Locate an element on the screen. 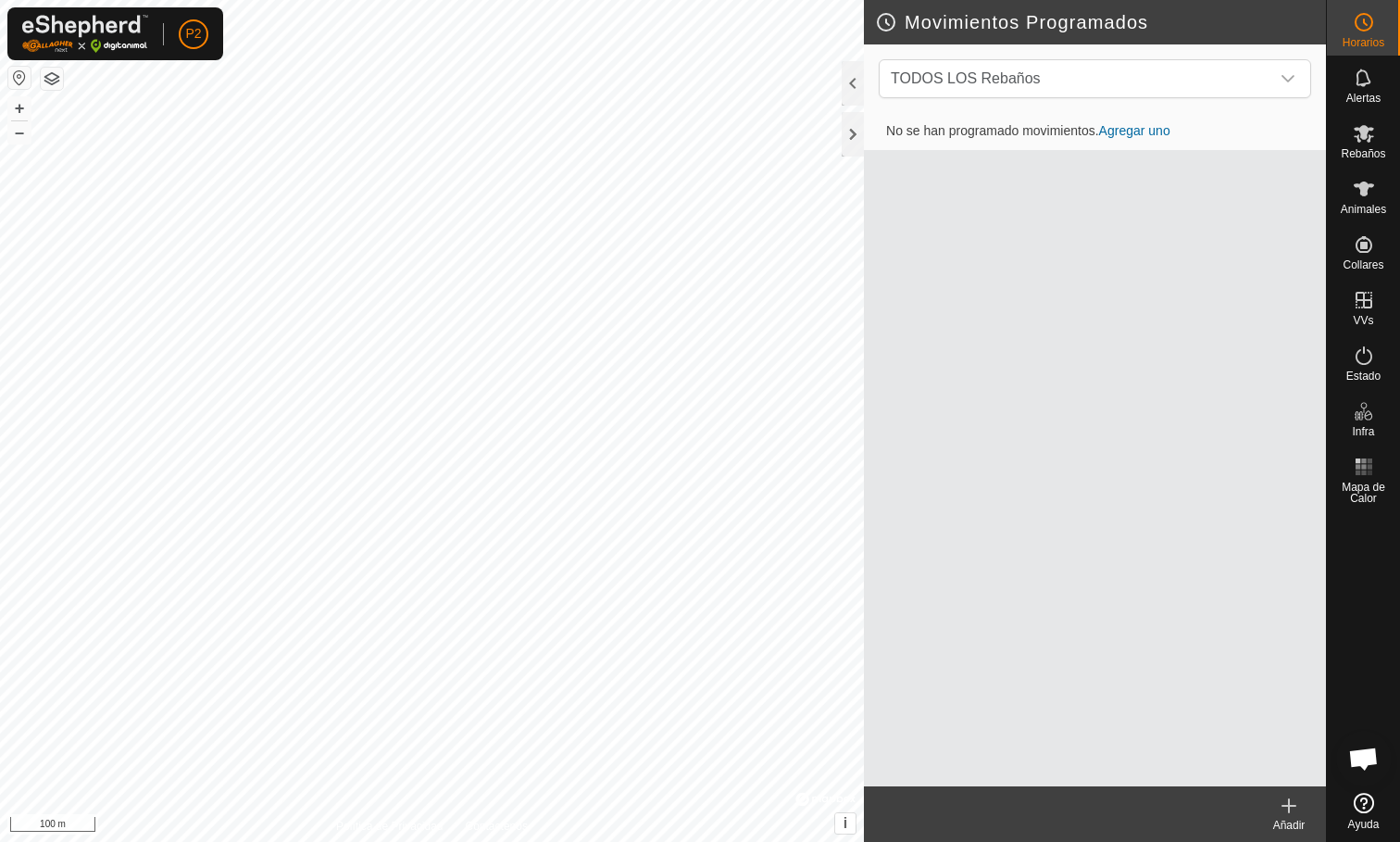  span: Collares is located at coordinates (1363, 265).